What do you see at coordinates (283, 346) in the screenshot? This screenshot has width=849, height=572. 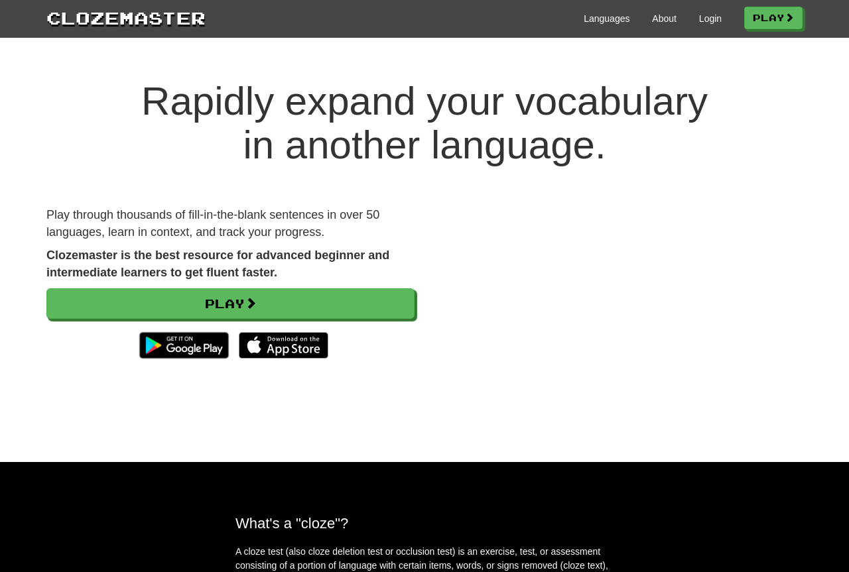 I see `img: Download_on_the_App_Store_Badge_US-UK_135x40-25178aeef6eb6b83b96f5f2d004eda3bffbb37122de64afbaef7...` at bounding box center [283, 346].